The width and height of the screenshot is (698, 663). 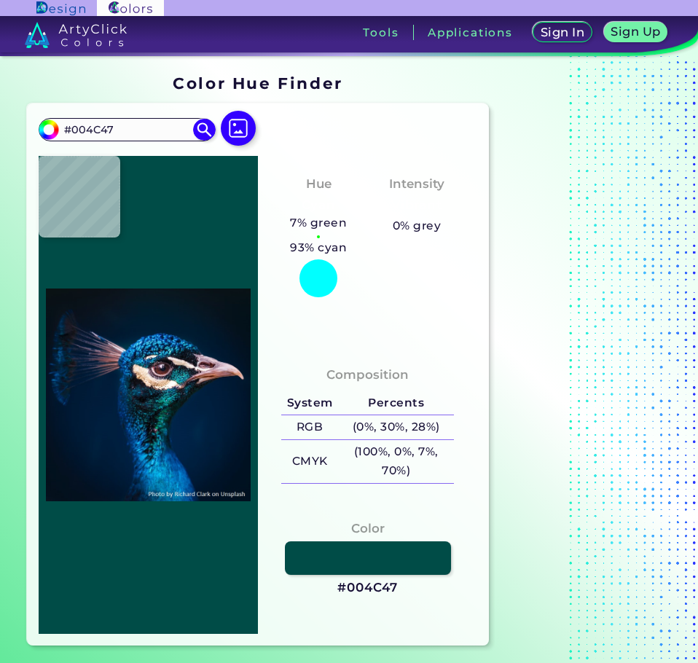 I want to click on img: icon picture, so click(x=238, y=128).